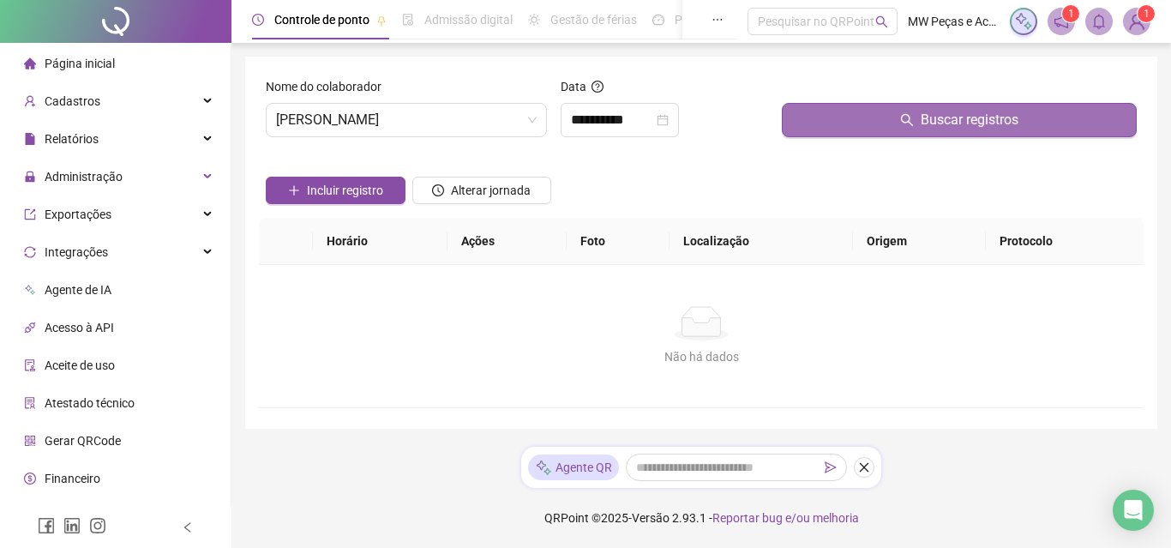 Image resolution: width=1171 pixels, height=548 pixels. Describe the element at coordinates (954, 21) in the screenshot. I see `span: MW Peças e Acessórios p/autos` at that location.